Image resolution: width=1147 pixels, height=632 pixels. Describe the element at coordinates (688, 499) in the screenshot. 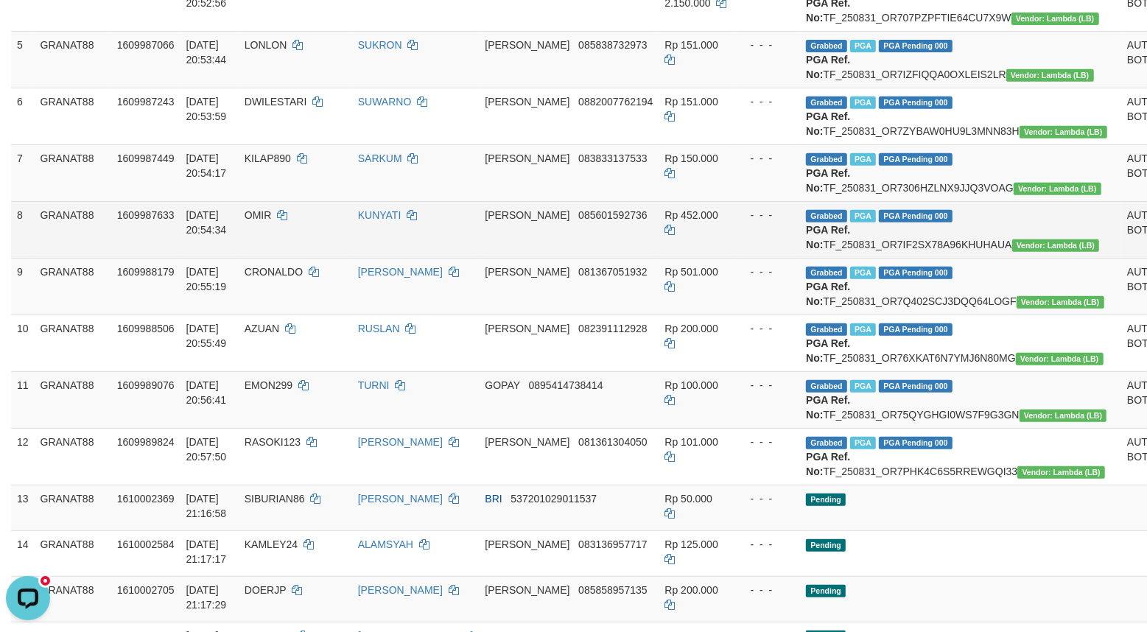

I see `span: Rp 50.000` at that location.